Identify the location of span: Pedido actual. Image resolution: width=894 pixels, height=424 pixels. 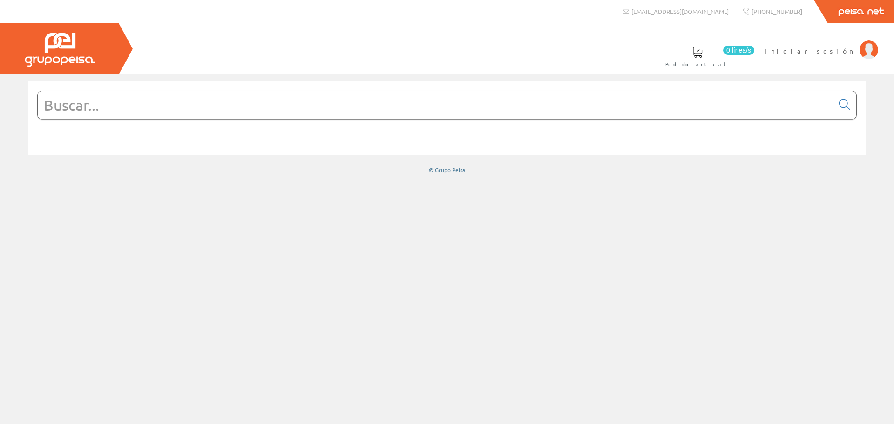
(697, 64).